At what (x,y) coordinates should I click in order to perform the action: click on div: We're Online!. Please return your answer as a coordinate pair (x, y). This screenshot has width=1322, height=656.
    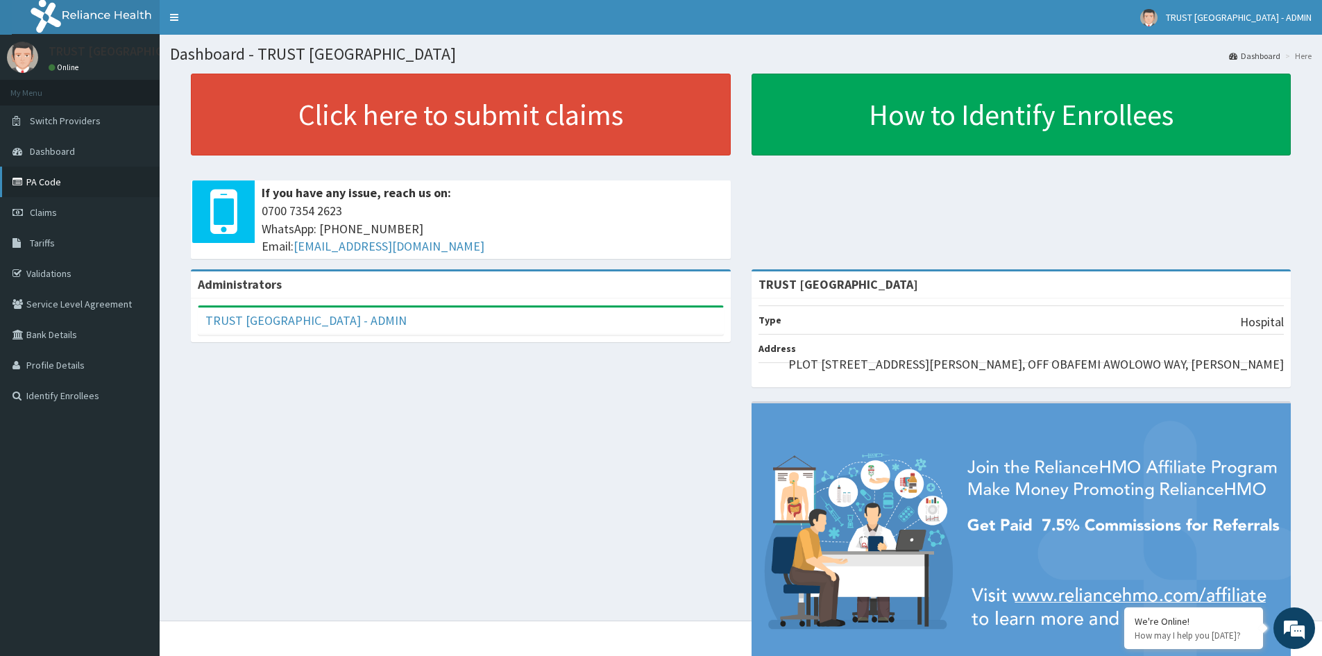
    Looking at the image, I should click on (1194, 621).